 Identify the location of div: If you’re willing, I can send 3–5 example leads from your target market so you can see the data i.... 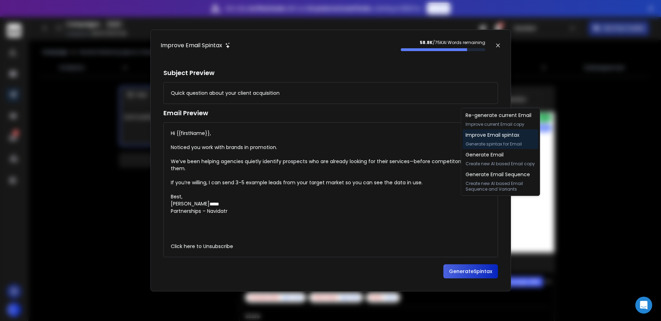
(331, 182).